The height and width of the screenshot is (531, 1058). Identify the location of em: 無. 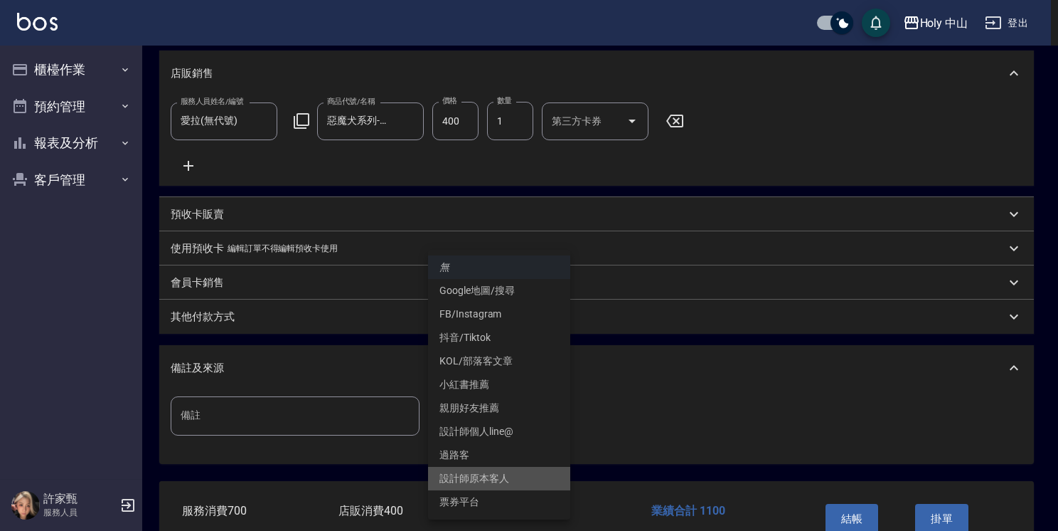
(444, 267).